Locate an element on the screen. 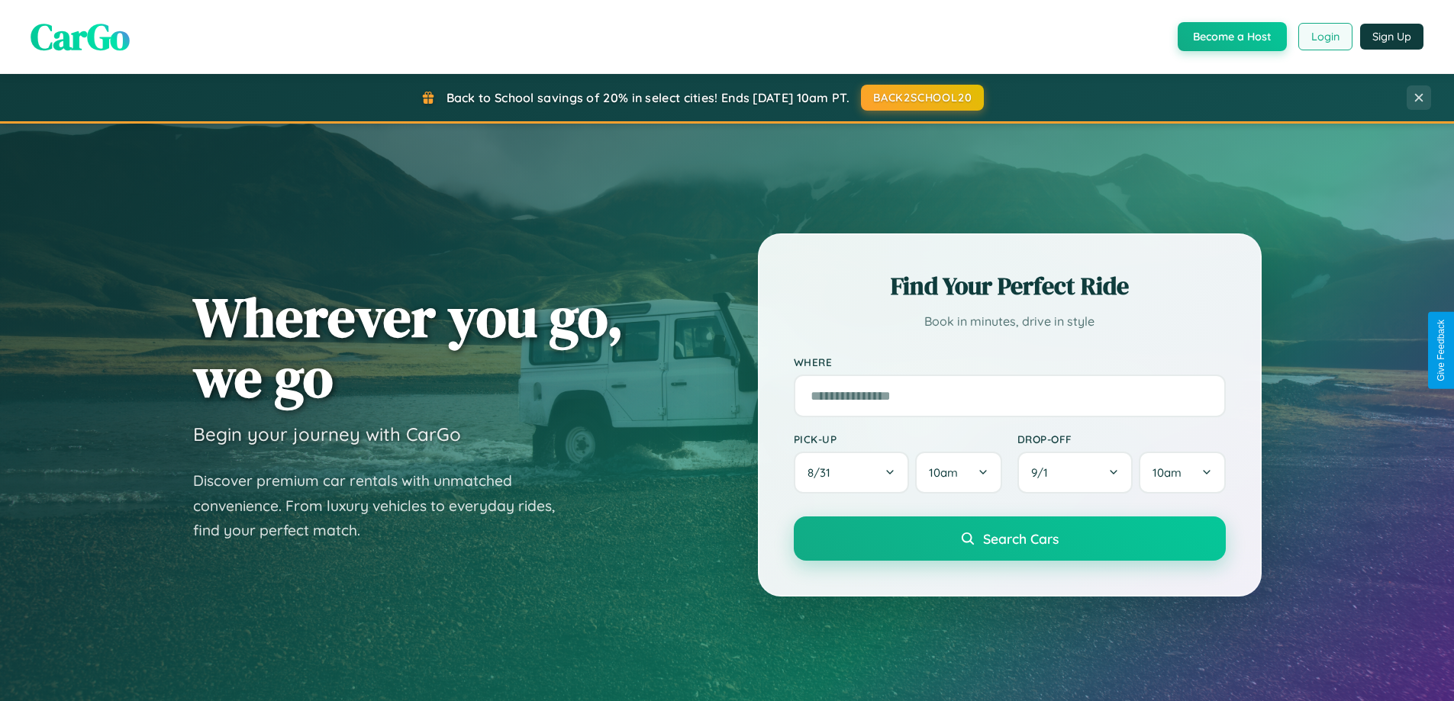 Image resolution: width=1454 pixels, height=701 pixels. p: Discover premium car rentals with unmatched convenience. From luxury vehicles to everyday rides, ... is located at coordinates (384, 506).